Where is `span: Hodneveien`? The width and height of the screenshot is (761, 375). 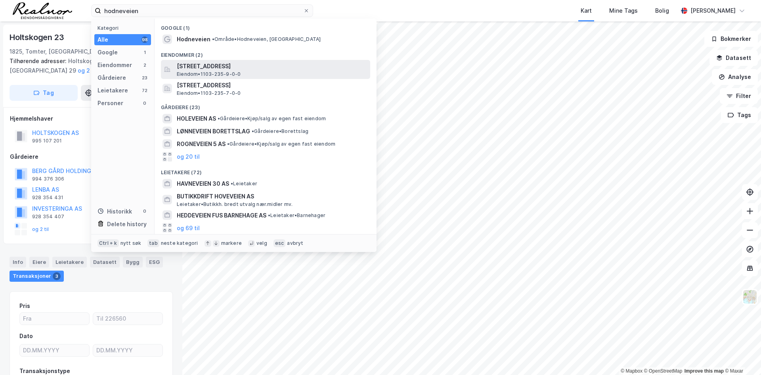 span: Hodneveien is located at coordinates (194, 39).